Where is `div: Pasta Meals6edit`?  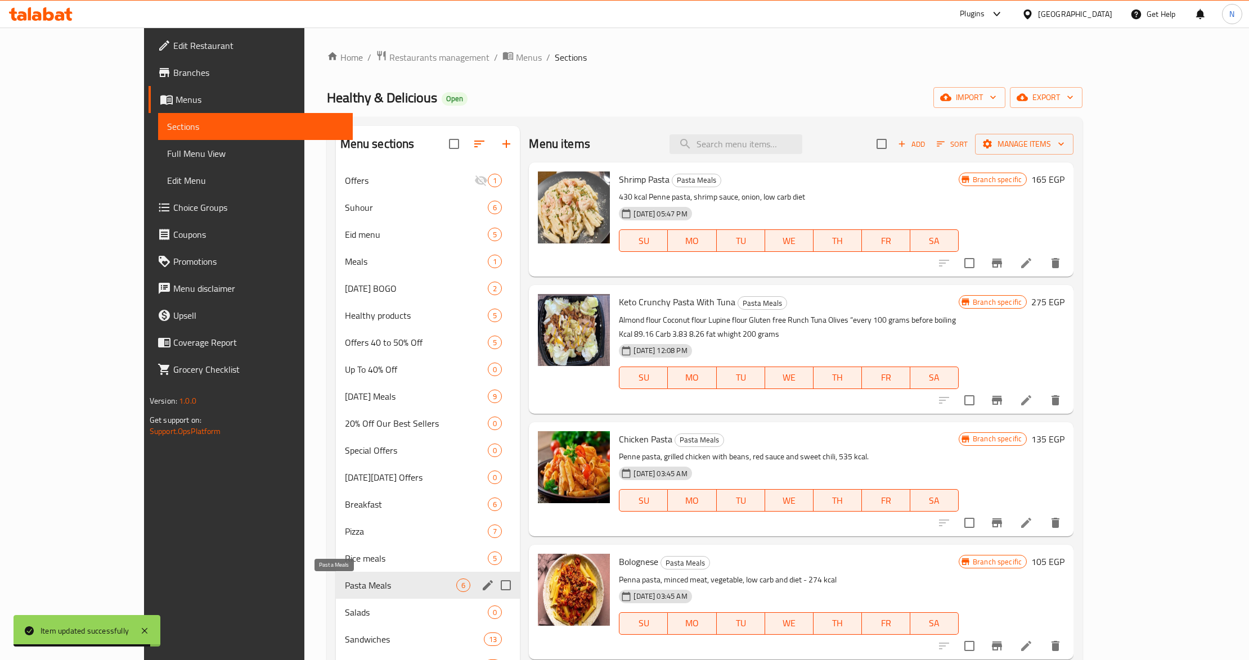 div: Pasta Meals6edit is located at coordinates (428, 586).